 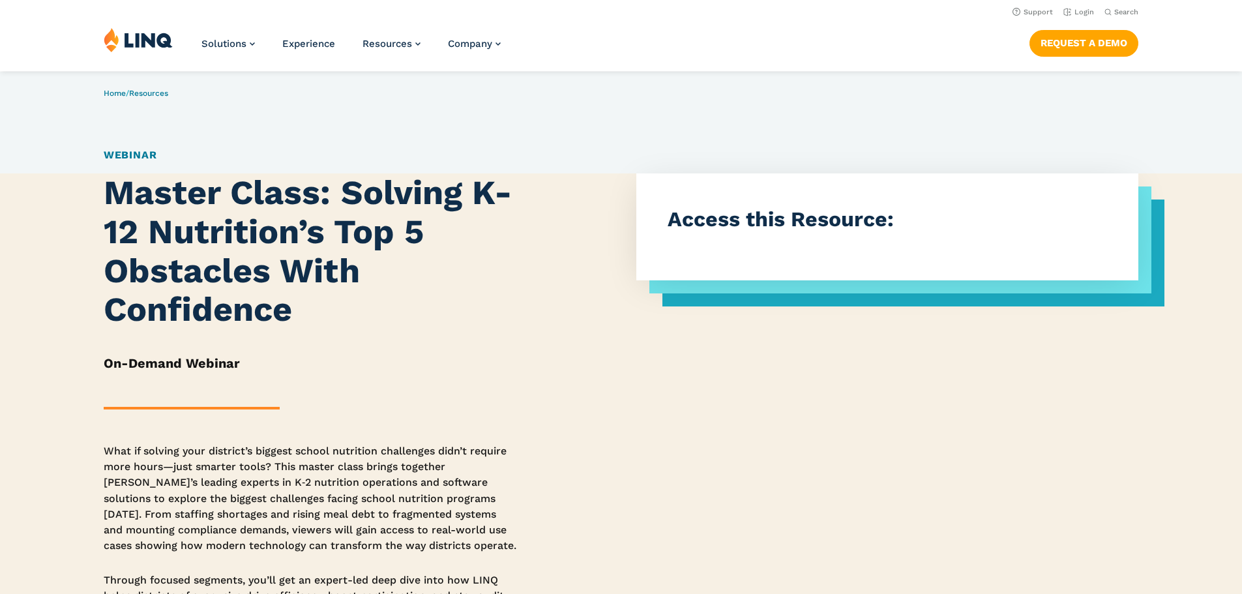 I want to click on h1: Master Class: Solving K-12 Nutrition’s Top 5 Obstacles With Confidence, so click(x=310, y=251).